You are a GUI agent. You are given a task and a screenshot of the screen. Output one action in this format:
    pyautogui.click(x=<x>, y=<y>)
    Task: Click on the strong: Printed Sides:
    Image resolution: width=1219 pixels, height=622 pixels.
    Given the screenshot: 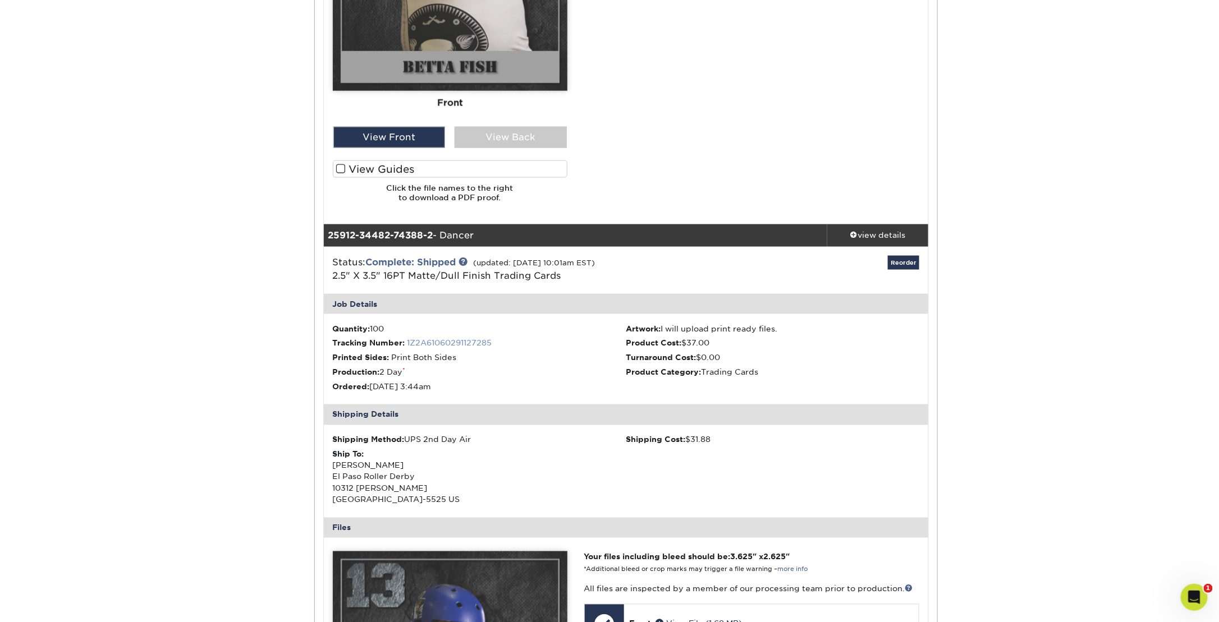 What is the action you would take?
    pyautogui.click(x=361, y=358)
    